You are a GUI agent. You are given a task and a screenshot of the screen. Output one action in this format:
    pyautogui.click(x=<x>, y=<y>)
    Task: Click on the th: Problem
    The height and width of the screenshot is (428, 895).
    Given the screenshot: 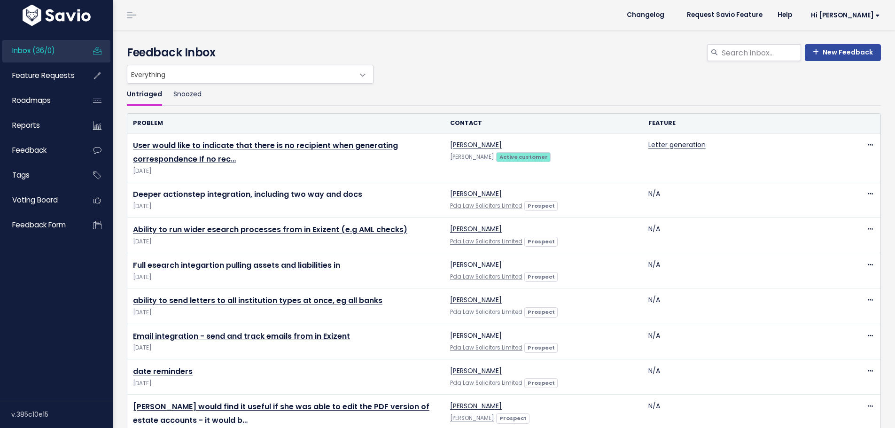 What is the action you would take?
    pyautogui.click(x=286, y=123)
    